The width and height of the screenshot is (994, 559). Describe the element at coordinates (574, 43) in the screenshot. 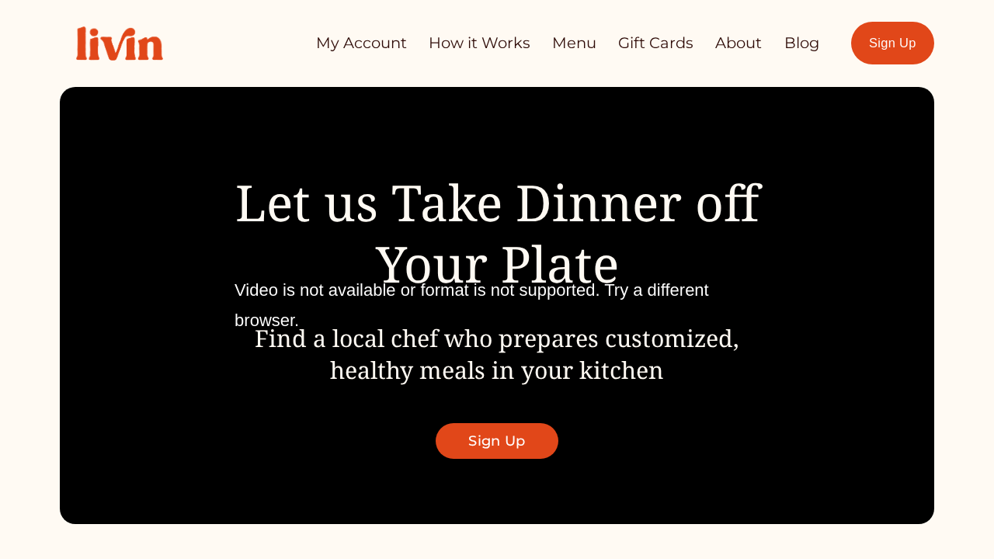

I see `a: Menu` at that location.